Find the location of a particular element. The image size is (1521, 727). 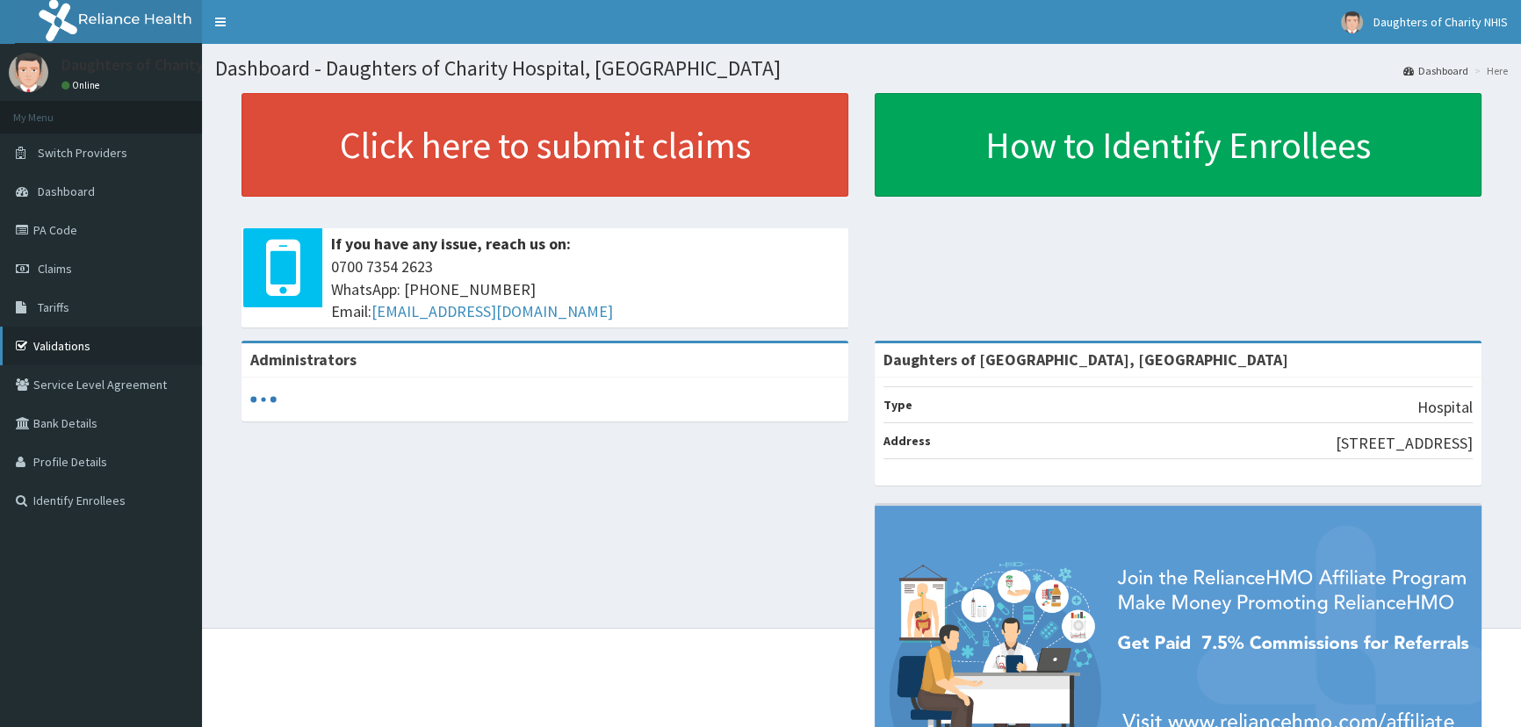

b: Administrators is located at coordinates (303, 359).